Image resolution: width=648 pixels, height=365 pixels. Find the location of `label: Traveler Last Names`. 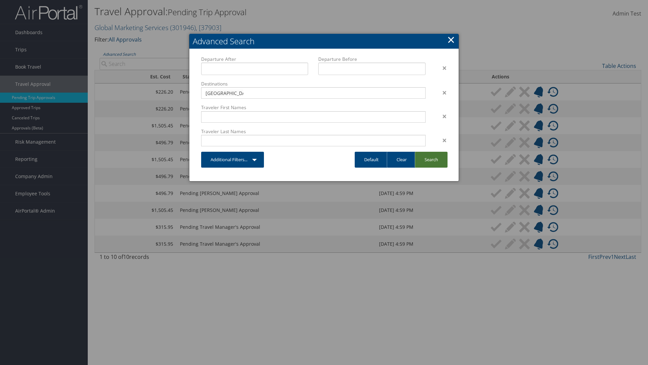

label: Traveler Last Names is located at coordinates (313, 131).